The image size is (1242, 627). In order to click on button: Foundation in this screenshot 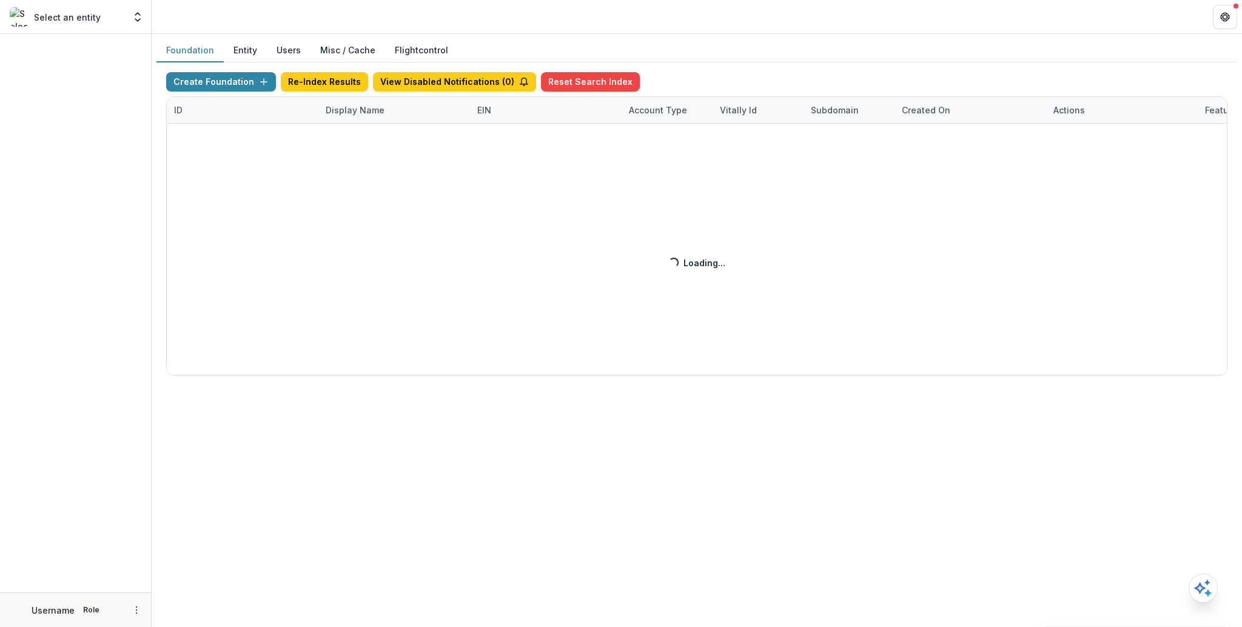, I will do `click(190, 50)`.